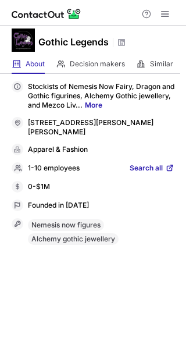 The height and width of the screenshot is (349, 186). Describe the element at coordinates (73, 42) in the screenshot. I see `h1: Gothic Legends` at that location.